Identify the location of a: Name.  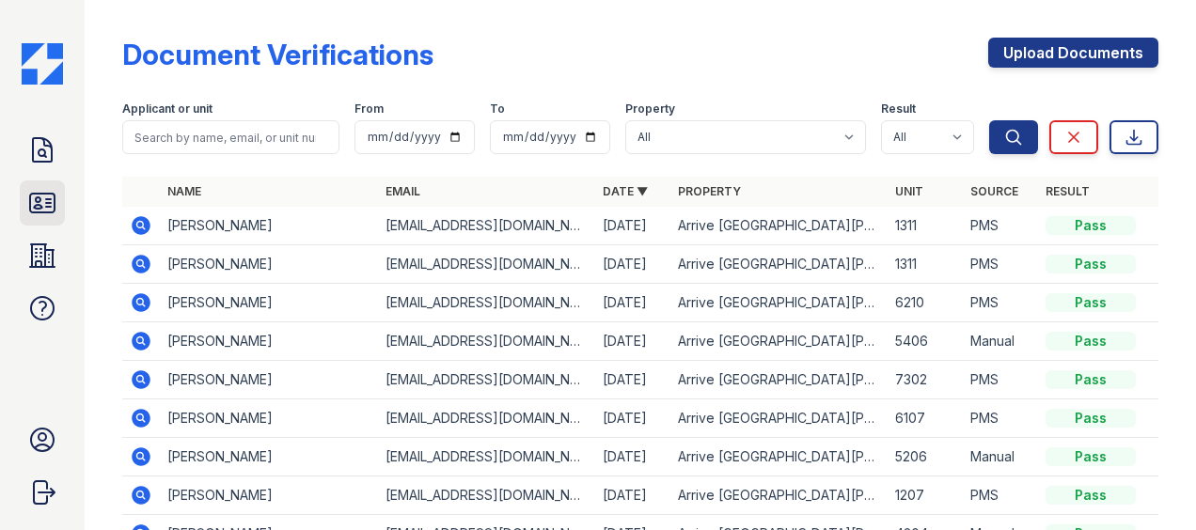
(184, 191).